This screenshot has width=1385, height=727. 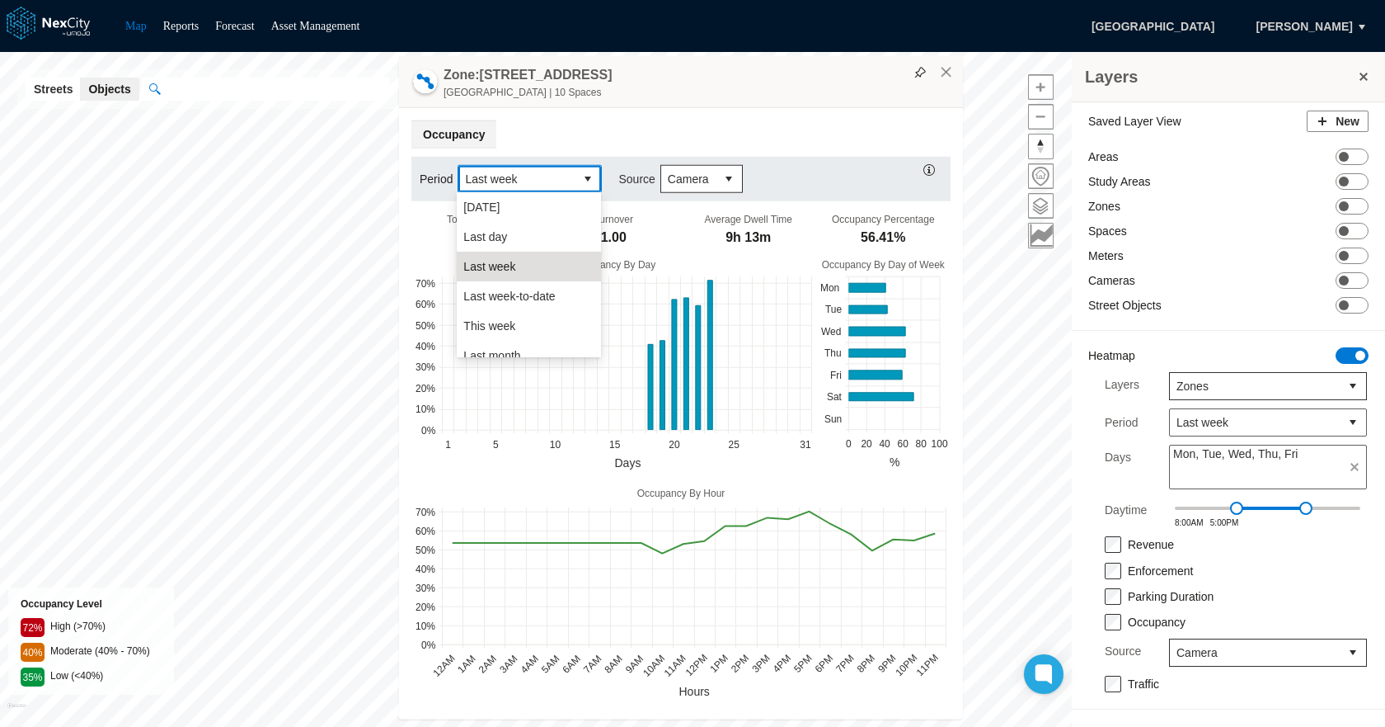 I want to click on label: Zones, so click(x=1104, y=206).